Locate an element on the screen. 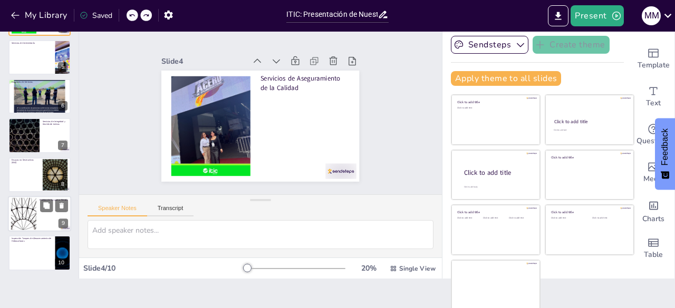  button: My Library is located at coordinates (40, 15).